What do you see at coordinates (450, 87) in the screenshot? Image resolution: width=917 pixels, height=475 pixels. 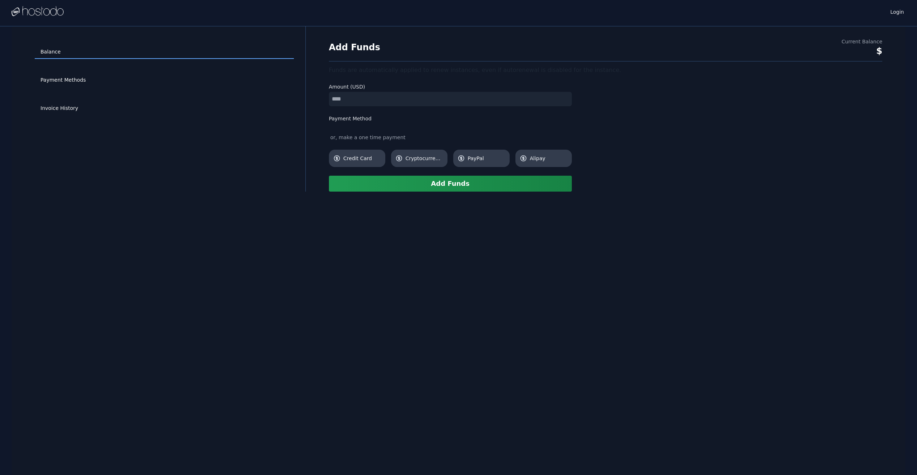 I see `label: Amount (USD)` at bounding box center [450, 87].